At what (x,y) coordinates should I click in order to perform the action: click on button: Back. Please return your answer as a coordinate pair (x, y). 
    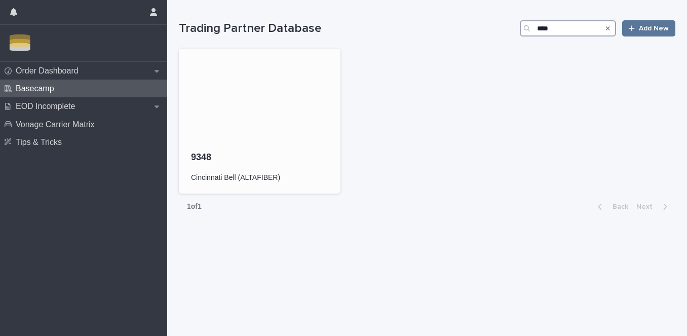
    Looking at the image, I should click on (611, 207).